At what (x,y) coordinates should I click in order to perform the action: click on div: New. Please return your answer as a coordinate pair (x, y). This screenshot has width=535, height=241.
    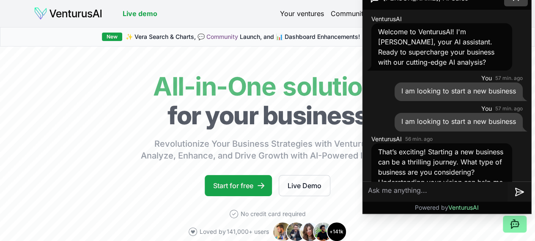
    Looking at the image, I should click on (112, 37).